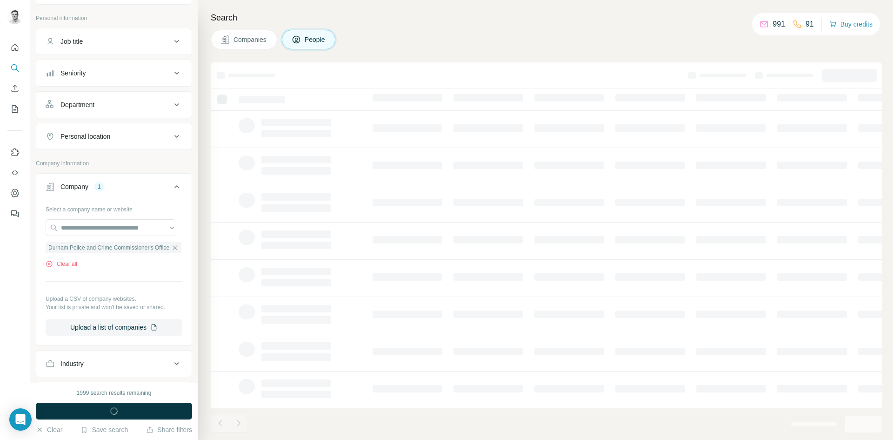 This screenshot has width=893, height=440. Describe the element at coordinates (72, 363) in the screenshot. I see `div: Industry` at that location.